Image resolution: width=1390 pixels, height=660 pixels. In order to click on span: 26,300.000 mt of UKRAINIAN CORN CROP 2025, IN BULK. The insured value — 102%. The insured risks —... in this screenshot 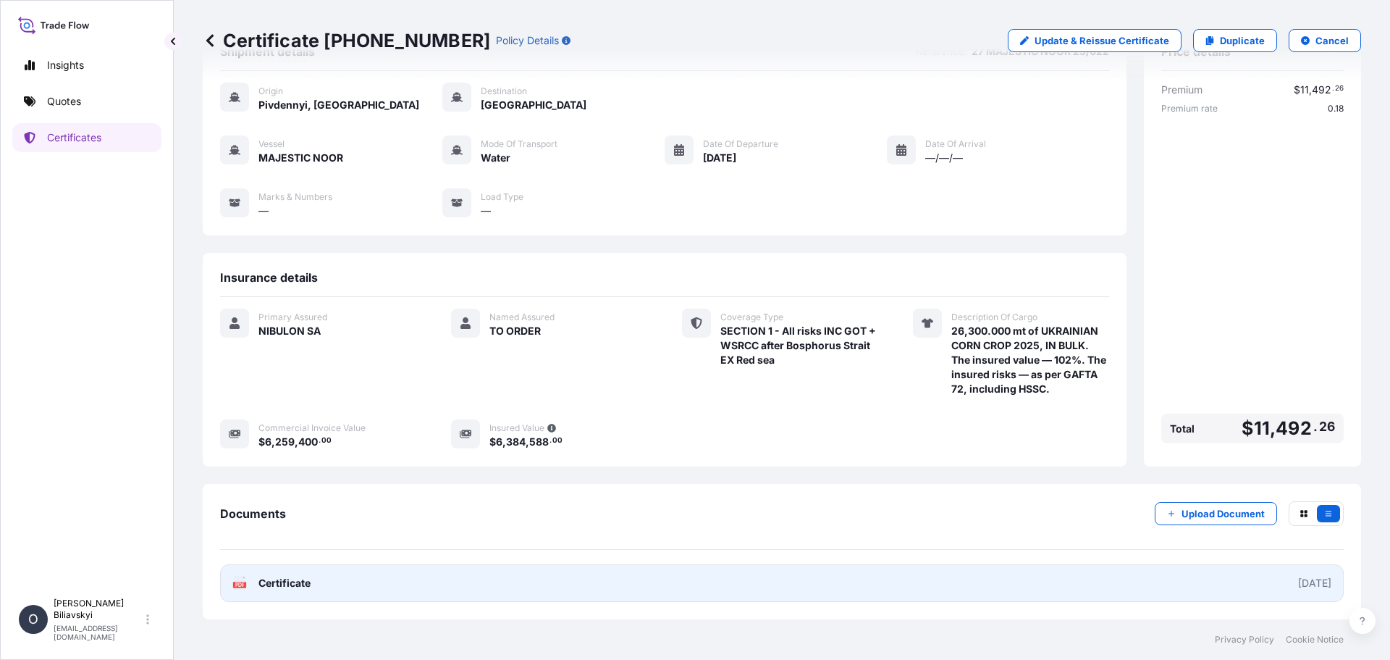, I will do `click(1030, 360)`.